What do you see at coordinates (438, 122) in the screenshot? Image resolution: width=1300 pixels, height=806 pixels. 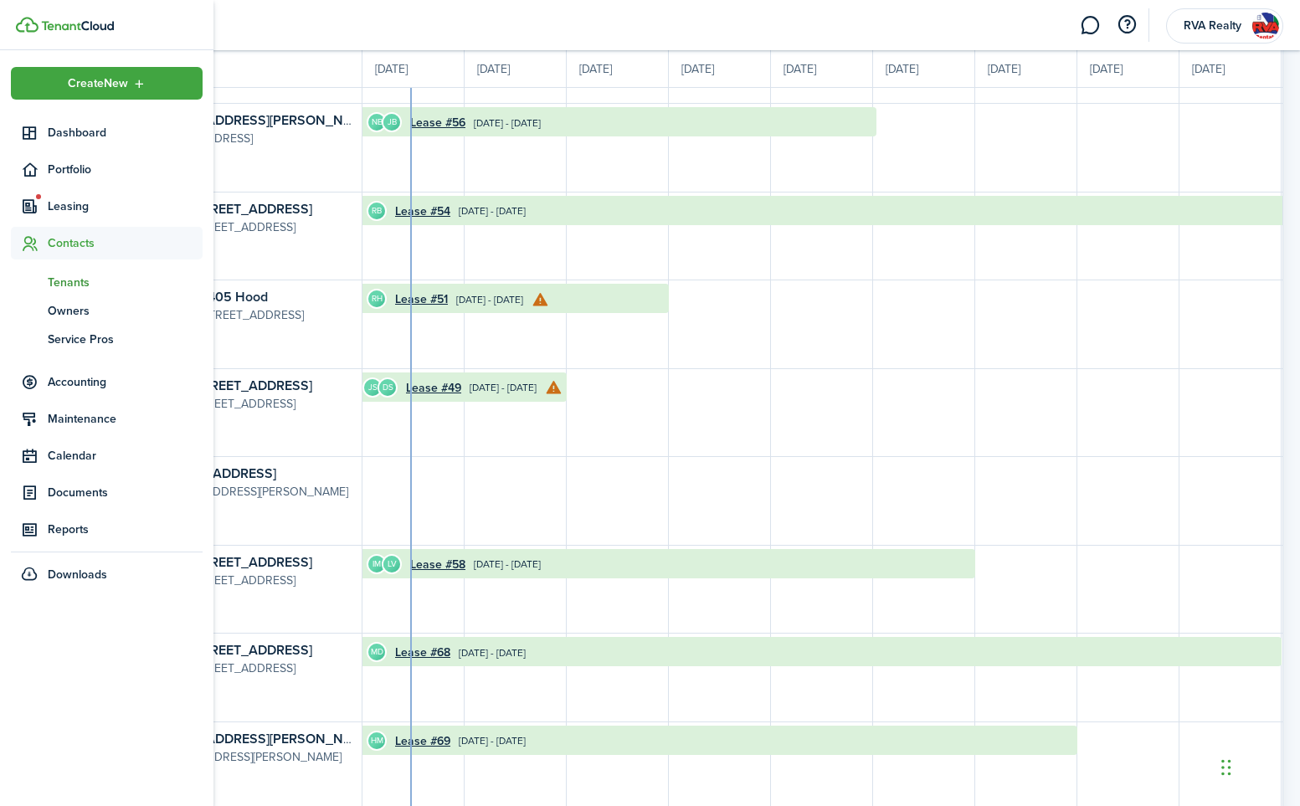 I see `a: Lease #56` at bounding box center [438, 122].